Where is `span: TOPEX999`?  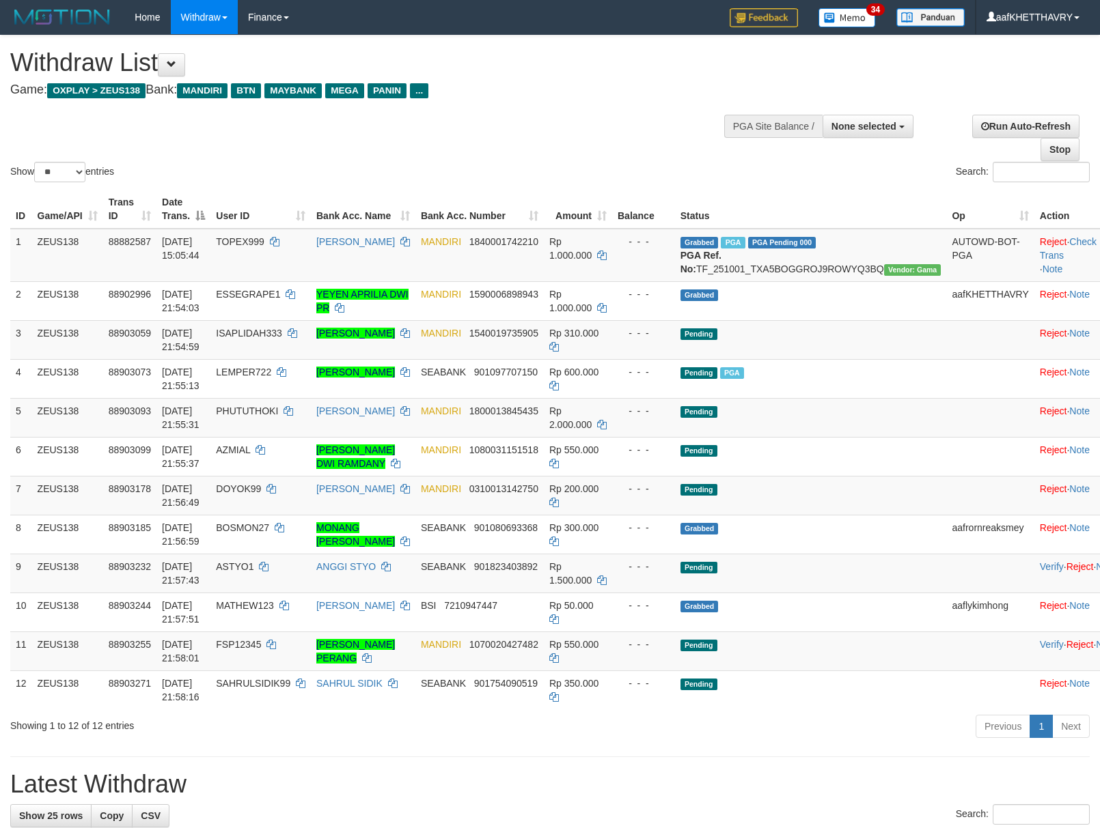
span: TOPEX999 is located at coordinates (240, 242).